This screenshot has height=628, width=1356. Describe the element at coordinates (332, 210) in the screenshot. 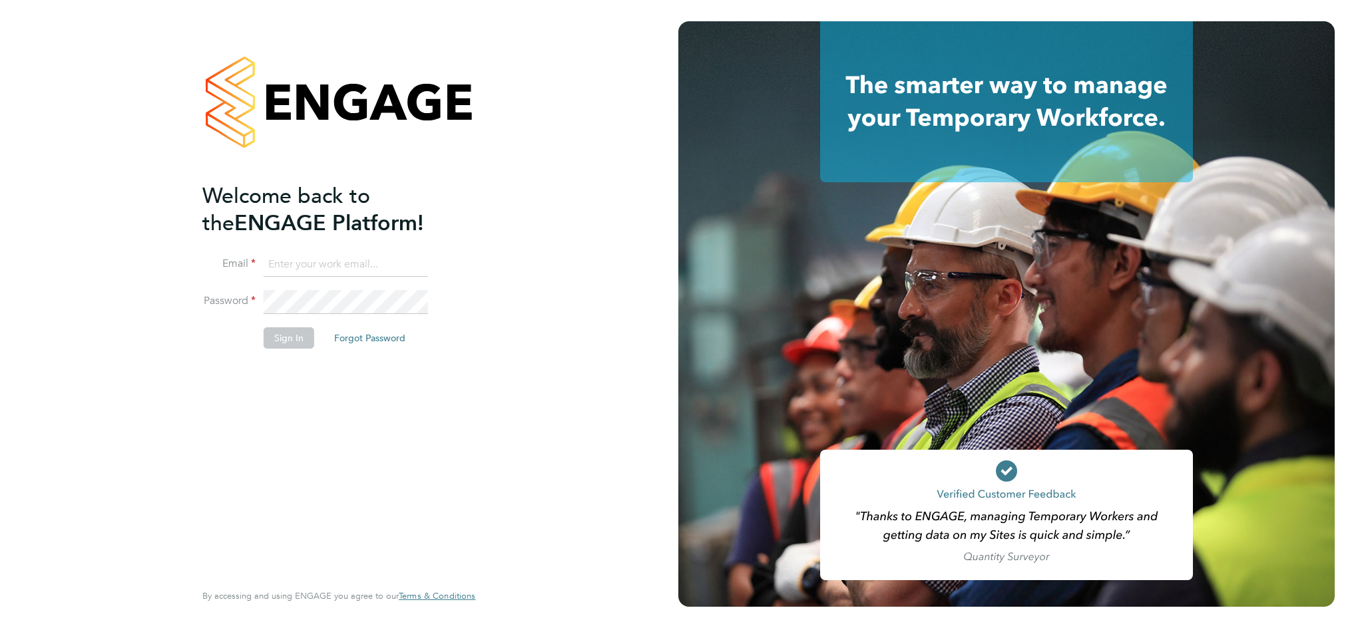

I see `h2: ENGAGE Platform!` at that location.